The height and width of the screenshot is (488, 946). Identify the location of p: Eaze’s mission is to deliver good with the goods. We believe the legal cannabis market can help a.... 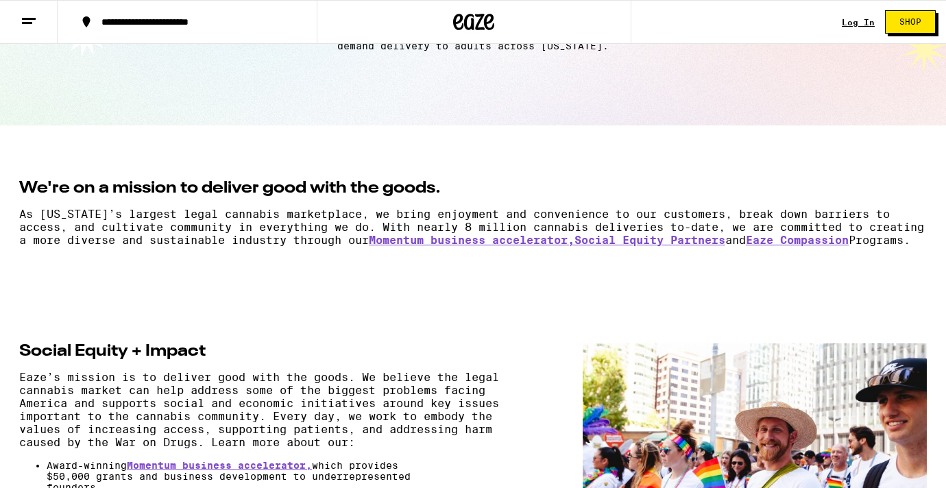
(277, 410).